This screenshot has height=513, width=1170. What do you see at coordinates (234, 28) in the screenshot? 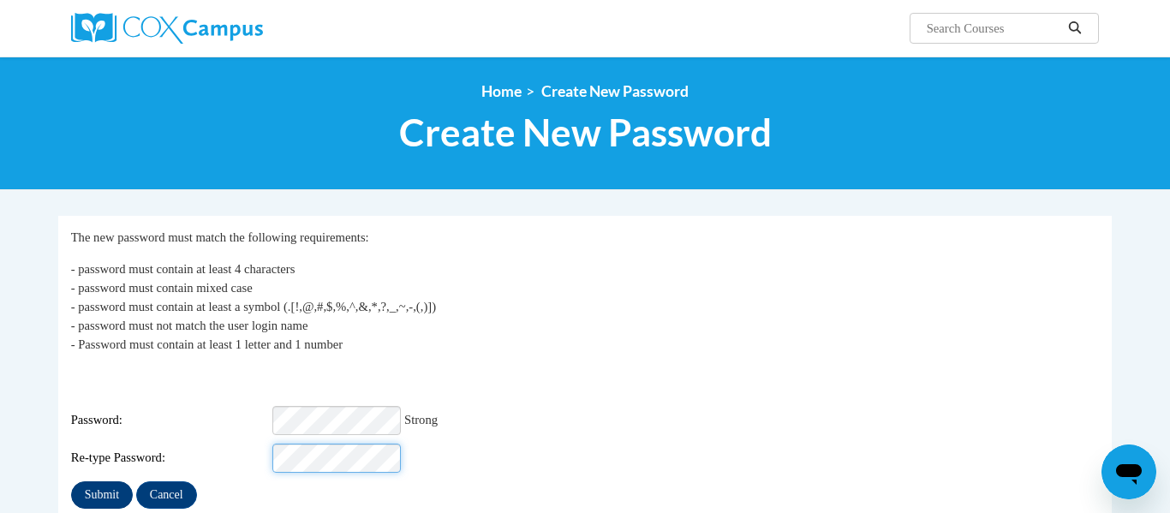
I see `a: Cox Campus` at bounding box center [234, 28].